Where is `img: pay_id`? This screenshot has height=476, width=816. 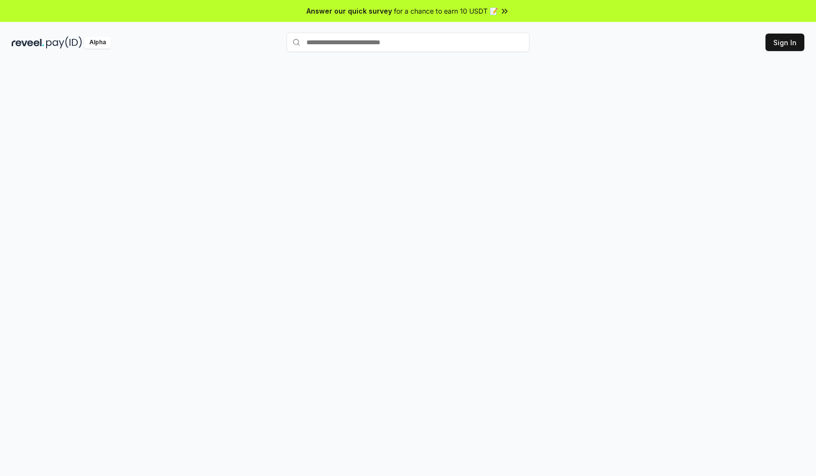
img: pay_id is located at coordinates (64, 42).